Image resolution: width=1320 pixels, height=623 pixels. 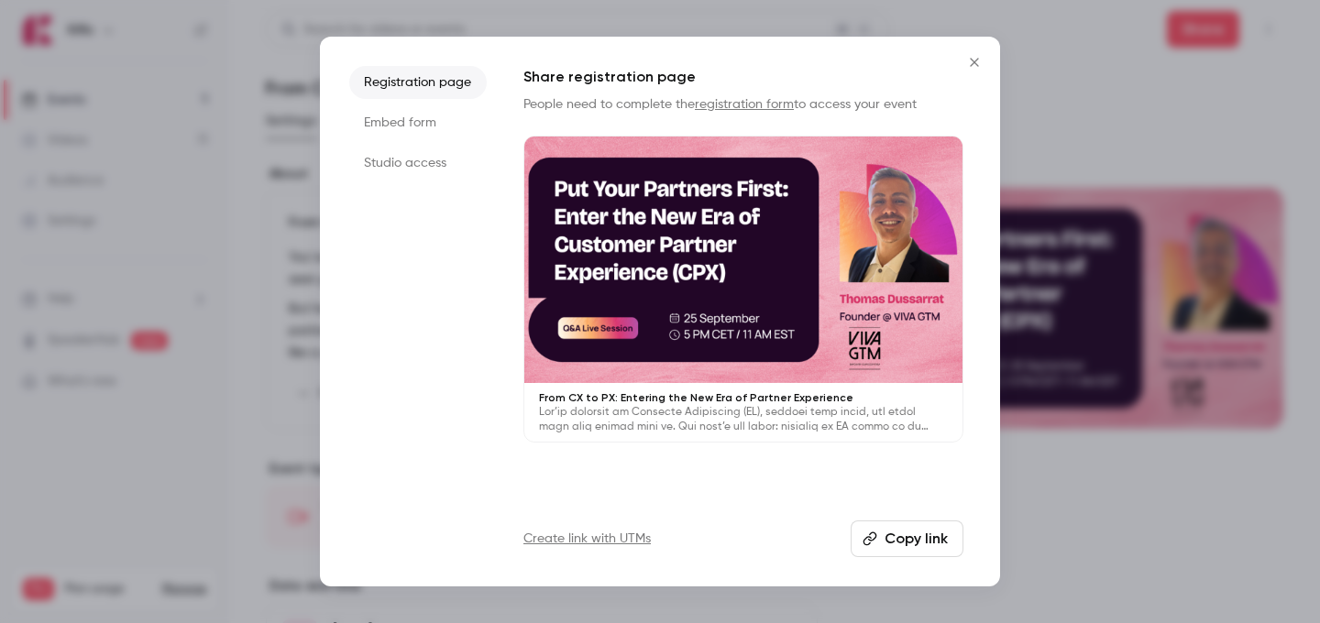 What do you see at coordinates (906, 539) in the screenshot?
I see `button: Copy link` at bounding box center [906, 539].